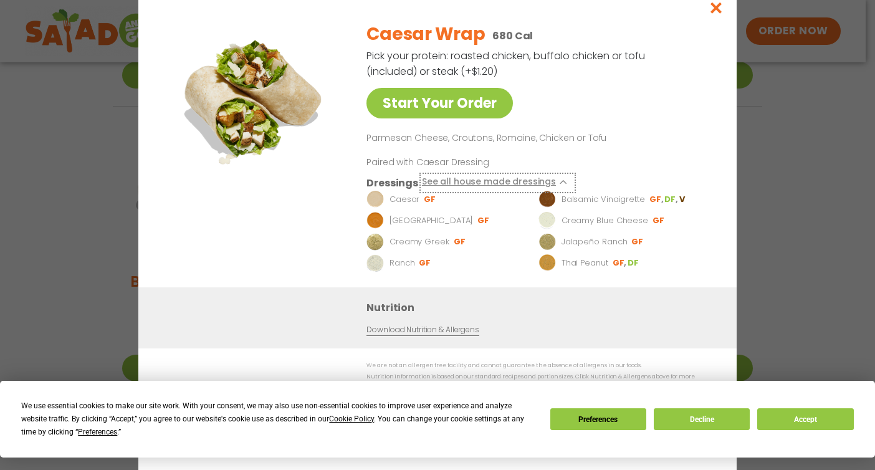 The image size is (875, 470). What do you see at coordinates (683, 200) in the screenshot?
I see `li: V` at bounding box center [683, 200].